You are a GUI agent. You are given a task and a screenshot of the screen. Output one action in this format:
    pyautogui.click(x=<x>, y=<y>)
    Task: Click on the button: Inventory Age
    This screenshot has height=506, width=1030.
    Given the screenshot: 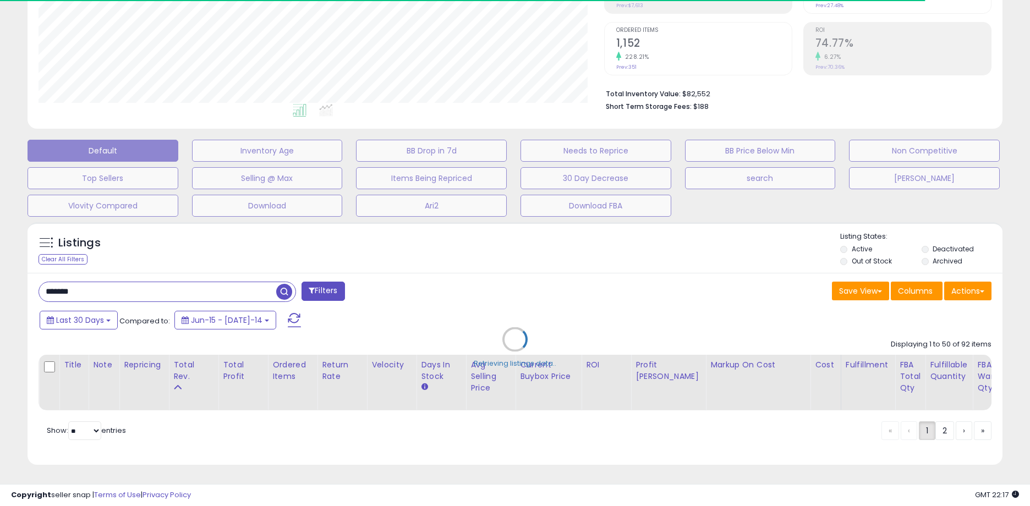 What is the action you would take?
    pyautogui.click(x=267, y=151)
    